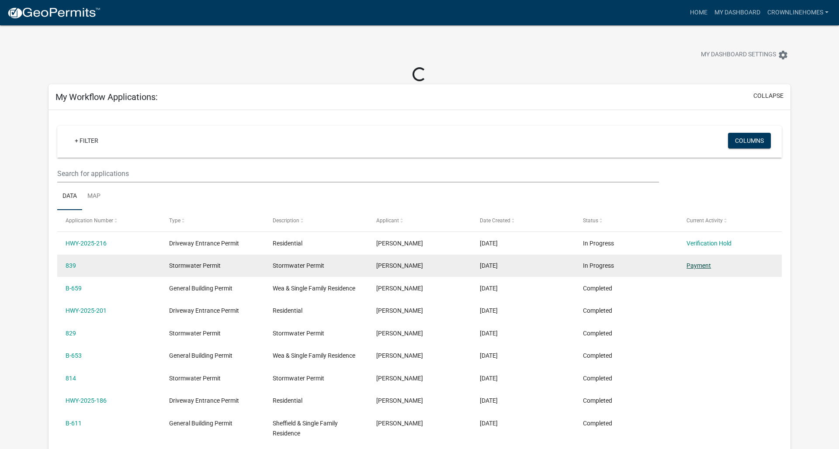 The height and width of the screenshot is (449, 839). Describe the element at coordinates (489, 424) in the screenshot. I see `span: 06/18/2025` at that location.